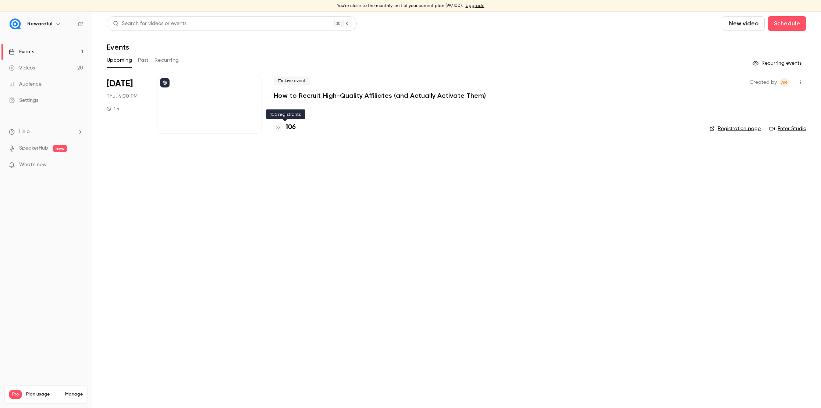 This screenshot has width=821, height=408. What do you see at coordinates (777, 63) in the screenshot?
I see `button: Recurring events` at bounding box center [777, 63].